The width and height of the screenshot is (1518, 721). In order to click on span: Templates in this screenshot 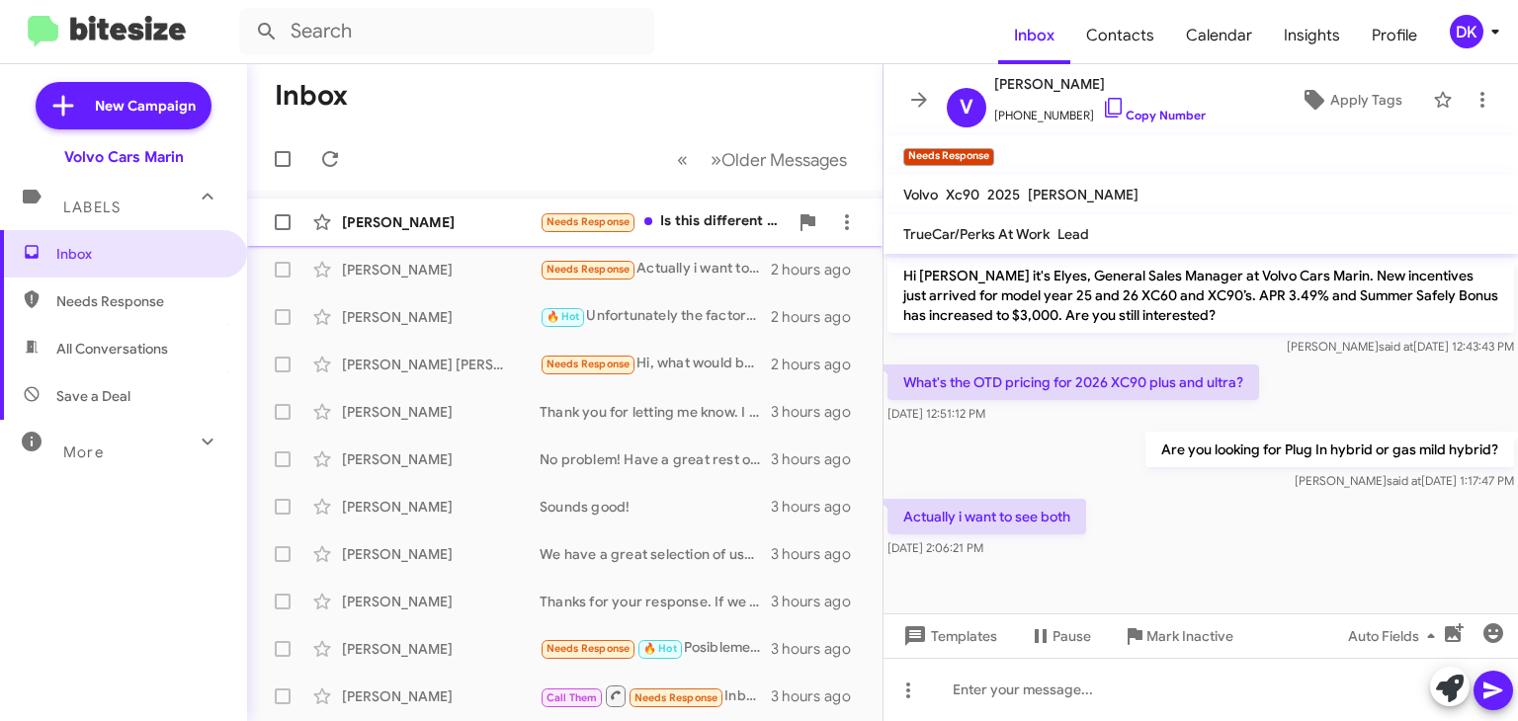, I will do `click(948, 636)`.